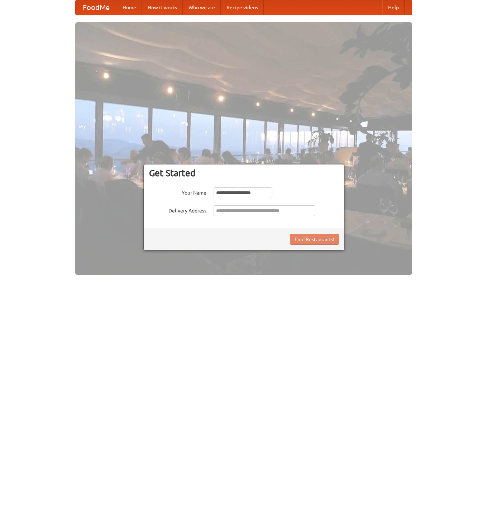 The width and height of the screenshot is (487, 507). What do you see at coordinates (178, 210) in the screenshot?
I see `label: Delivery Address` at bounding box center [178, 210].